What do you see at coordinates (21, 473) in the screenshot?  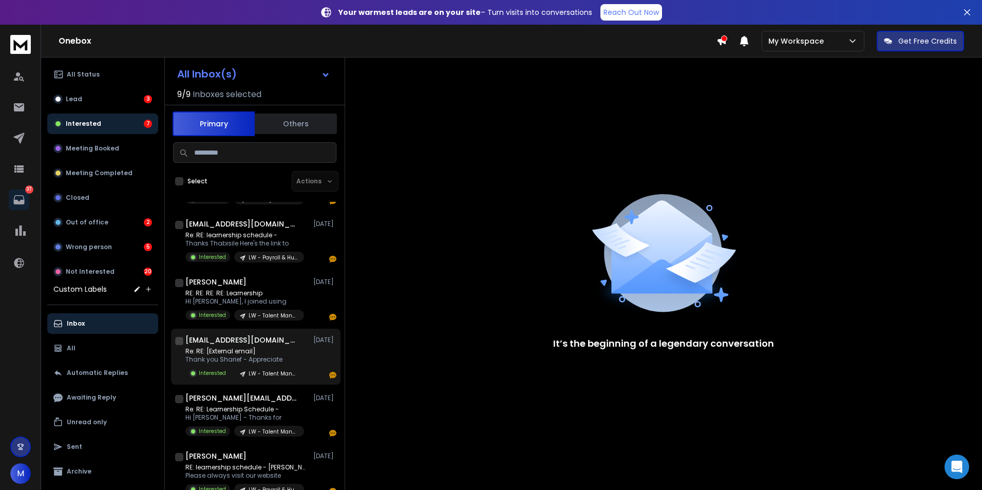 I see `button: M` at bounding box center [21, 473].